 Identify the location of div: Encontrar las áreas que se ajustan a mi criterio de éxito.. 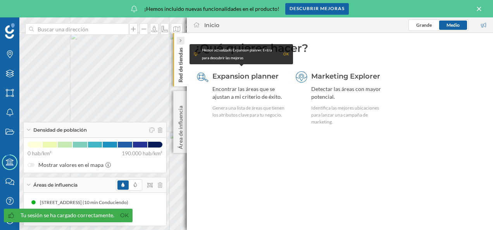
(249, 93).